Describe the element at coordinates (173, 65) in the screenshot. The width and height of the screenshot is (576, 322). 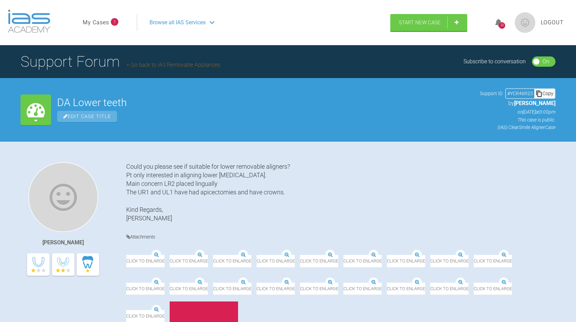
I see `a: Go back to IAS Removable Appliances` at that location.